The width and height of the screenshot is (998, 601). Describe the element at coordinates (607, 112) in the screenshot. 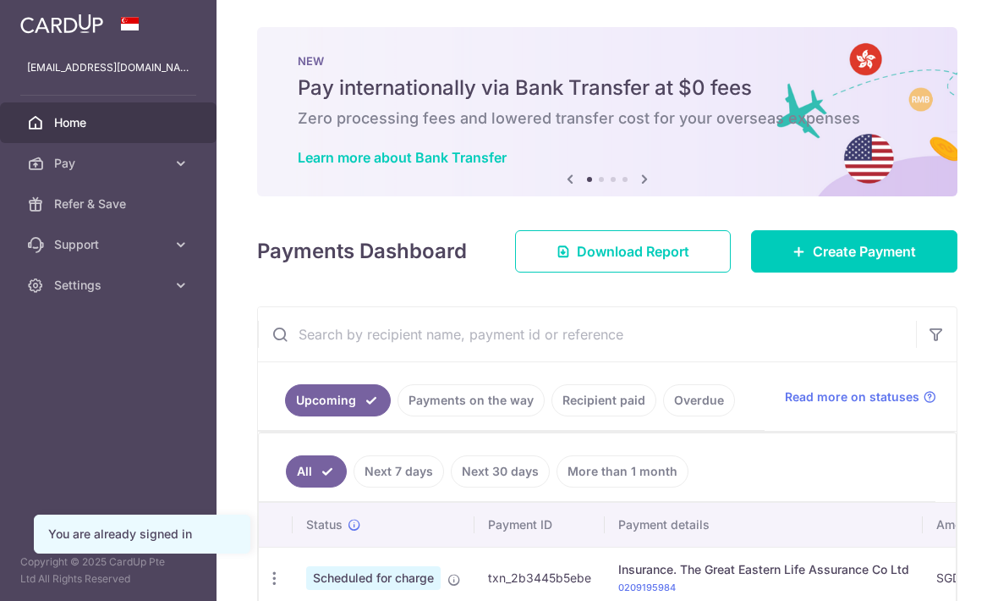

I see `img: Bank transfer banner` at that location.